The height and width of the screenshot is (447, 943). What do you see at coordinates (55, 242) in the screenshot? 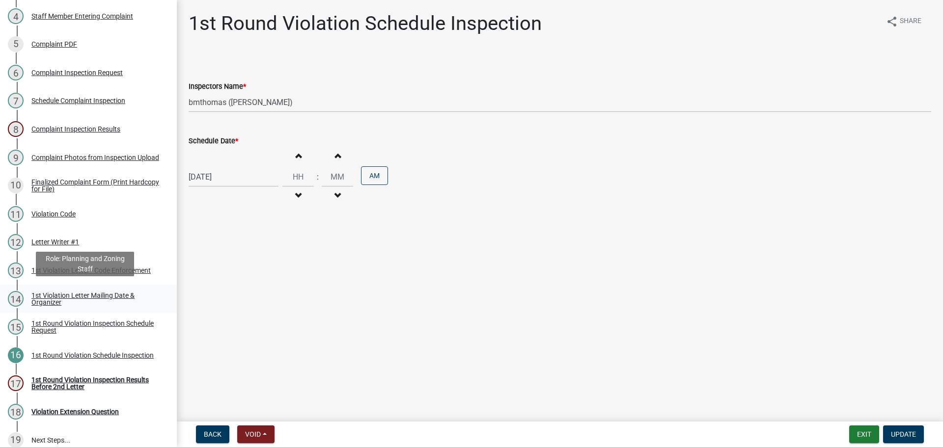
I see `div: Letter Writer #1` at bounding box center [55, 242].